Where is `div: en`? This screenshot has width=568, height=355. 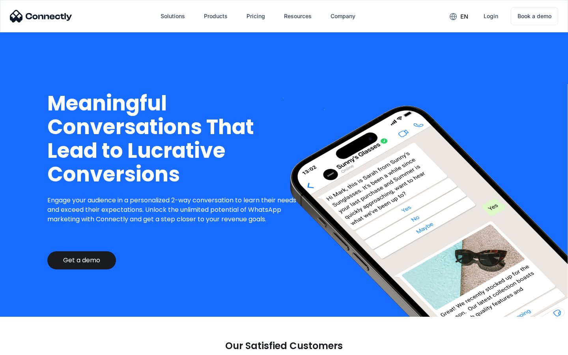 div: en is located at coordinates (464, 17).